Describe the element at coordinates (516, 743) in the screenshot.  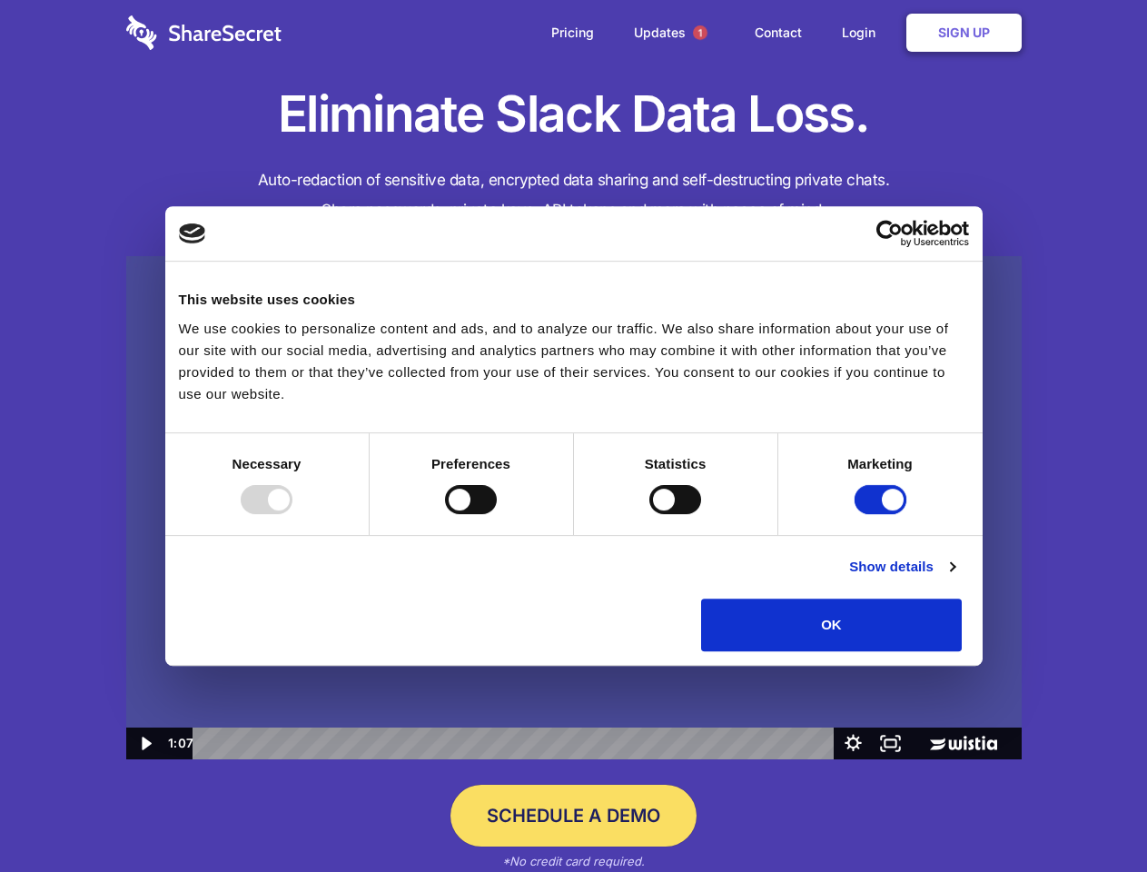
I see `div: Playbar` at that location.